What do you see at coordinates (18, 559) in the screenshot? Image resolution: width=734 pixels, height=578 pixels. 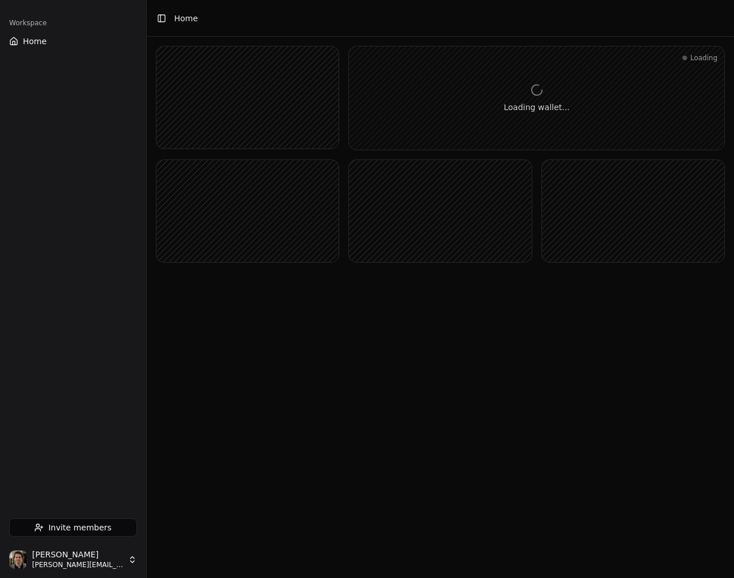 I see `img: Jonathan Beurel` at bounding box center [18, 559].